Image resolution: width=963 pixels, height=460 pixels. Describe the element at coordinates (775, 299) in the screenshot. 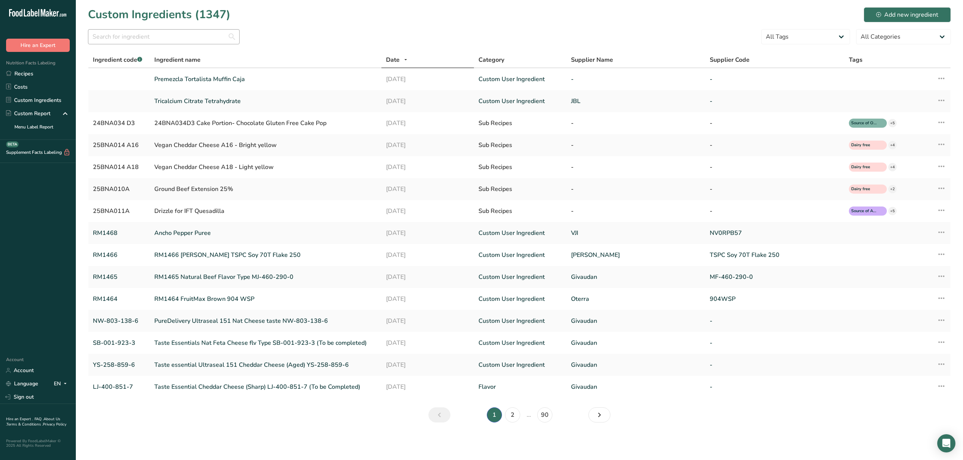

I see `a: 904WSP` at that location.